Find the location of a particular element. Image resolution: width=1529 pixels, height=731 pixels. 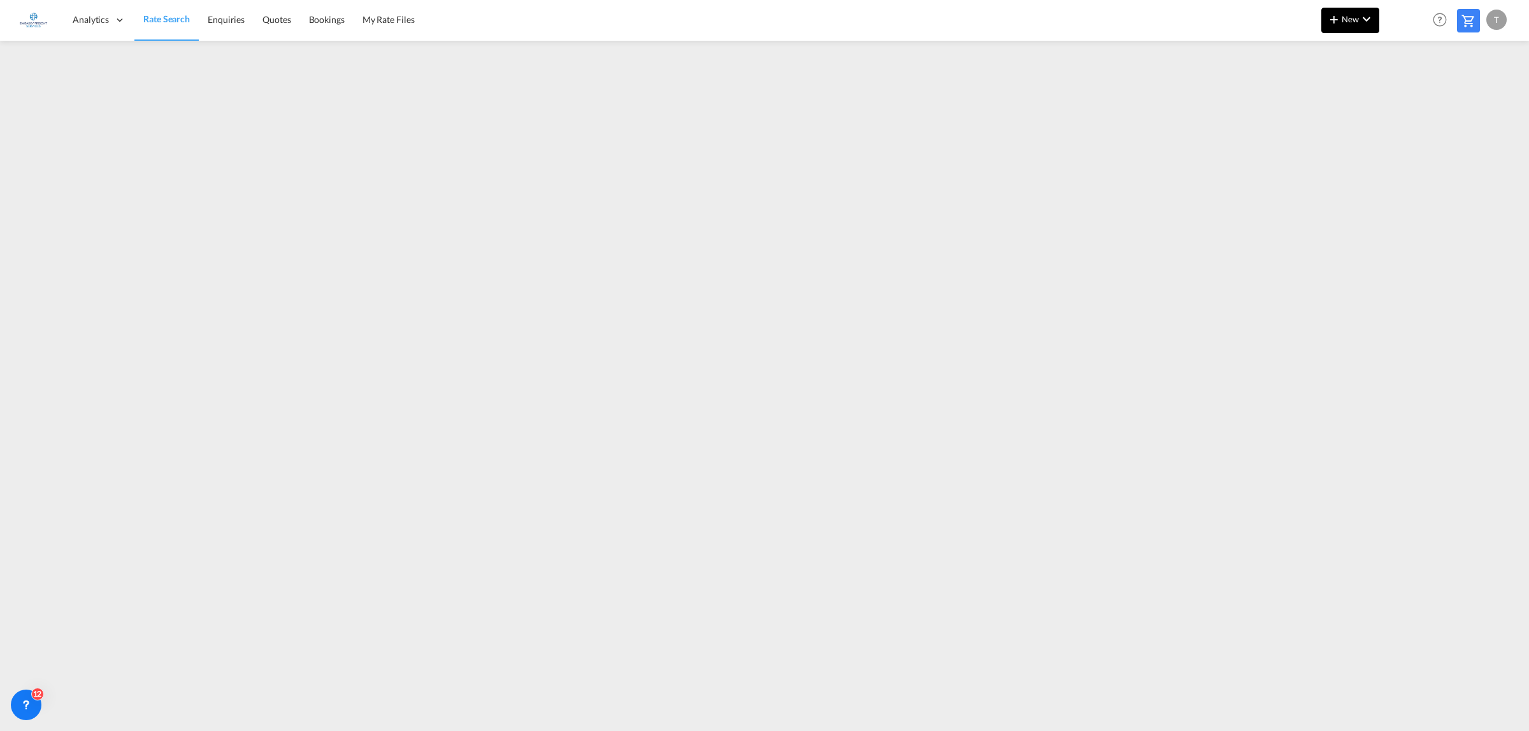

span: New is located at coordinates (1350, 19).